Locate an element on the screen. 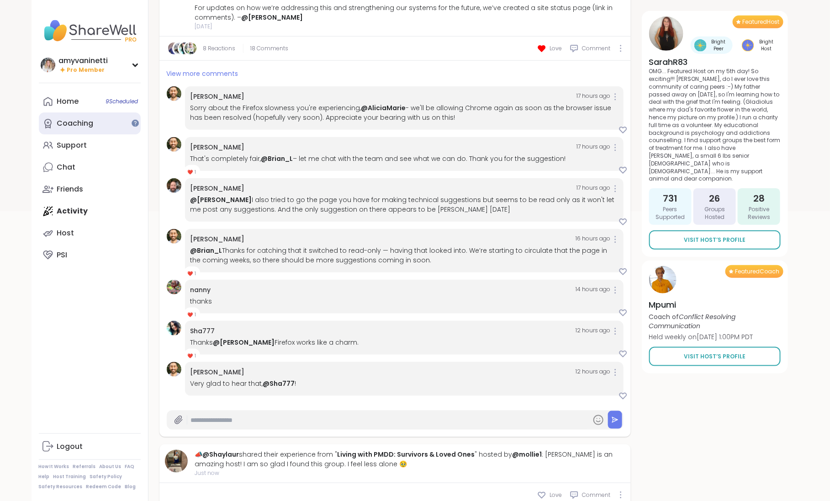 The image size is (830, 501). span: 28 is located at coordinates (759, 198).